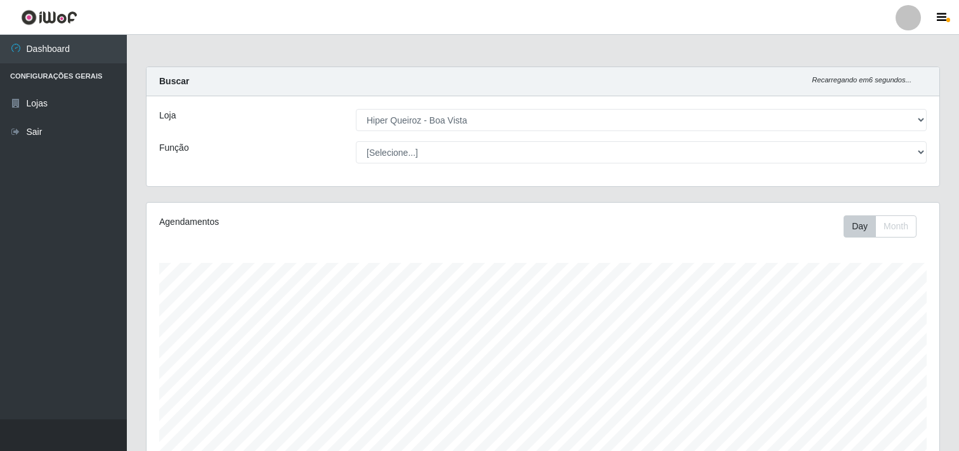  I want to click on label: Loja, so click(167, 115).